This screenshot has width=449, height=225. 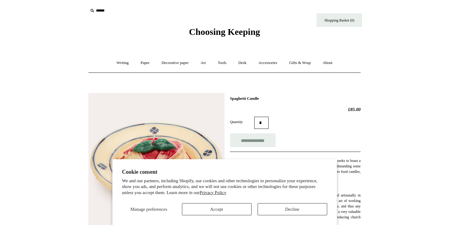 What do you see at coordinates (149, 210) in the screenshot?
I see `button: Manage preferences` at bounding box center [149, 210].